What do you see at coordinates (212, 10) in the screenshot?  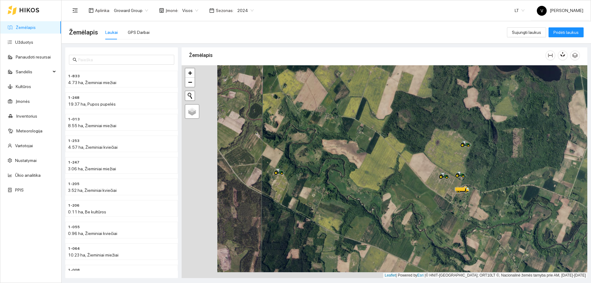 I see `span: calendar` at bounding box center [212, 10].